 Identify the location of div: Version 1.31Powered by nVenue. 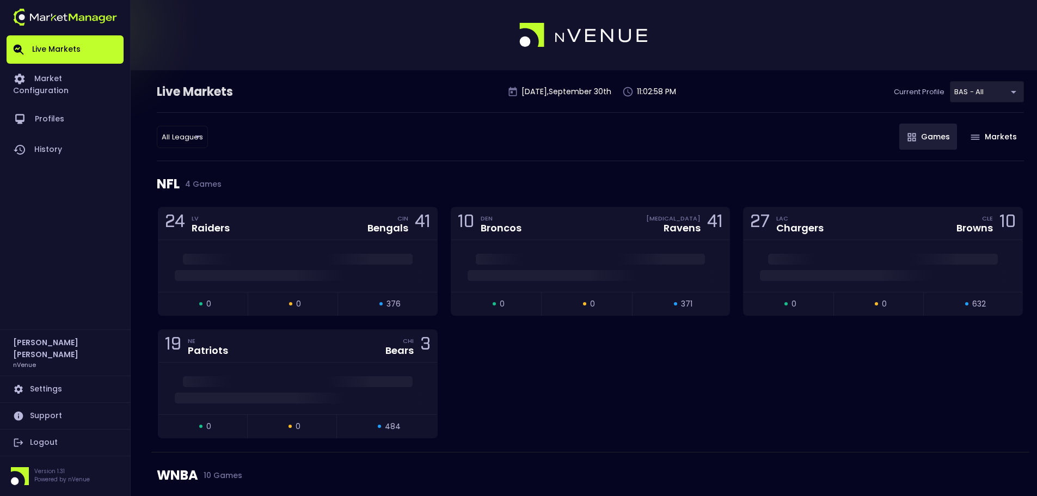
(65, 476).